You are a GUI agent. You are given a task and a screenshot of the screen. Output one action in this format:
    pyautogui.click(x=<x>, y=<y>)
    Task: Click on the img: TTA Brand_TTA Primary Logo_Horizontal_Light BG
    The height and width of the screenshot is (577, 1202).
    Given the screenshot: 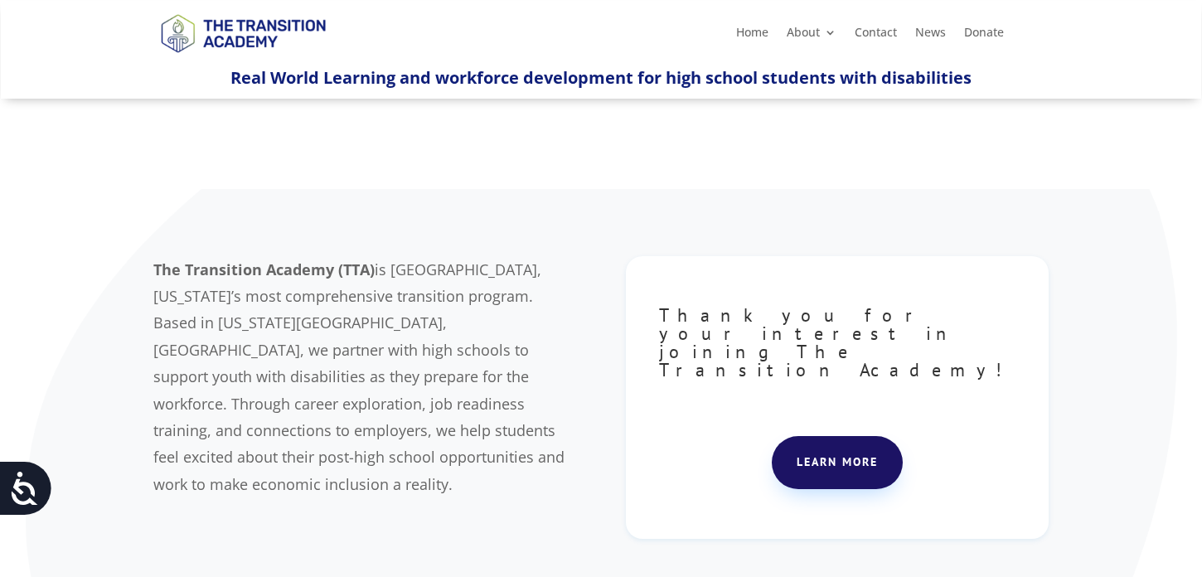 What is the action you would take?
    pyautogui.click(x=243, y=32)
    